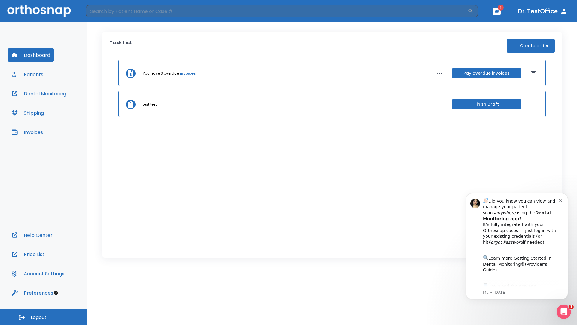  Describe the element at coordinates (104, 15) in the screenshot. I see `button: Dismiss notification` at that location.